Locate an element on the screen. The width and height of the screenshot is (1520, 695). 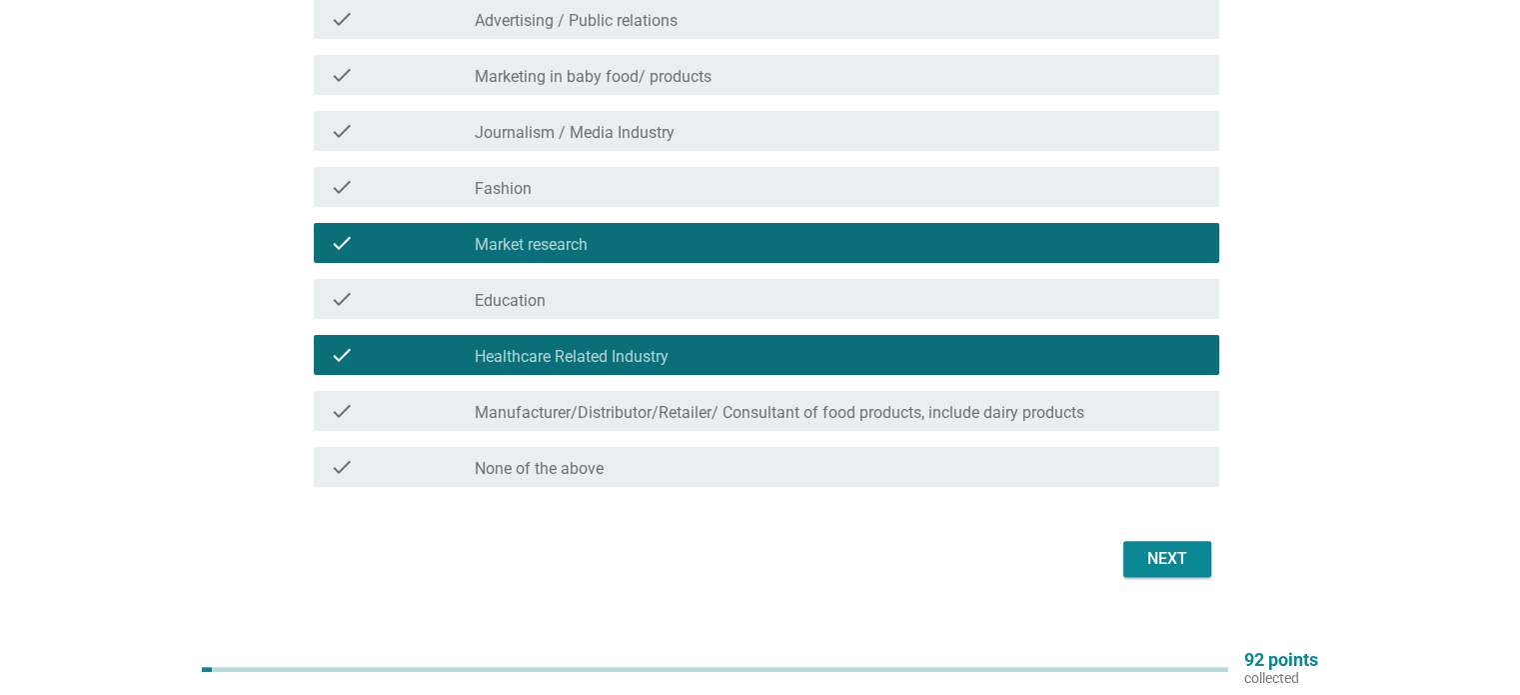
label: Market research is located at coordinates (531, 245).